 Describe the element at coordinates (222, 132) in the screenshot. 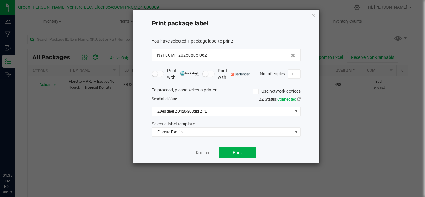

I see `span: Florette Exotics` at that location.